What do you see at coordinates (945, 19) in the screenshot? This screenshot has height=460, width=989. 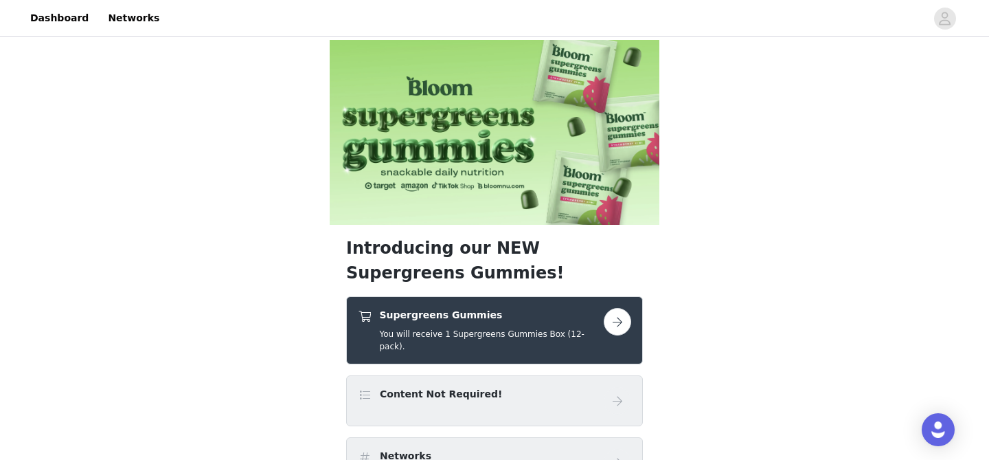 I see `div: avatar` at bounding box center [945, 19].